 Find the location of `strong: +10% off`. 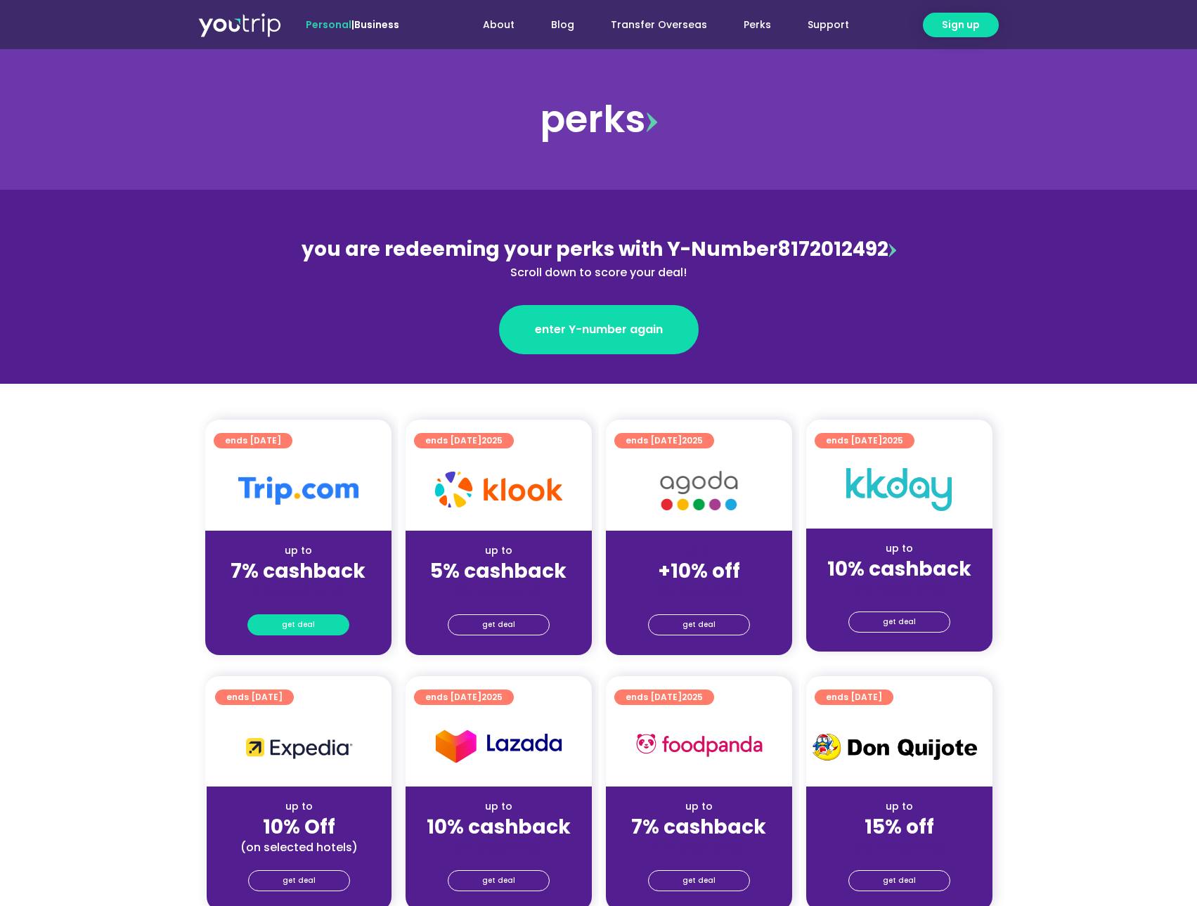

strong: +10% off is located at coordinates (698, 571).